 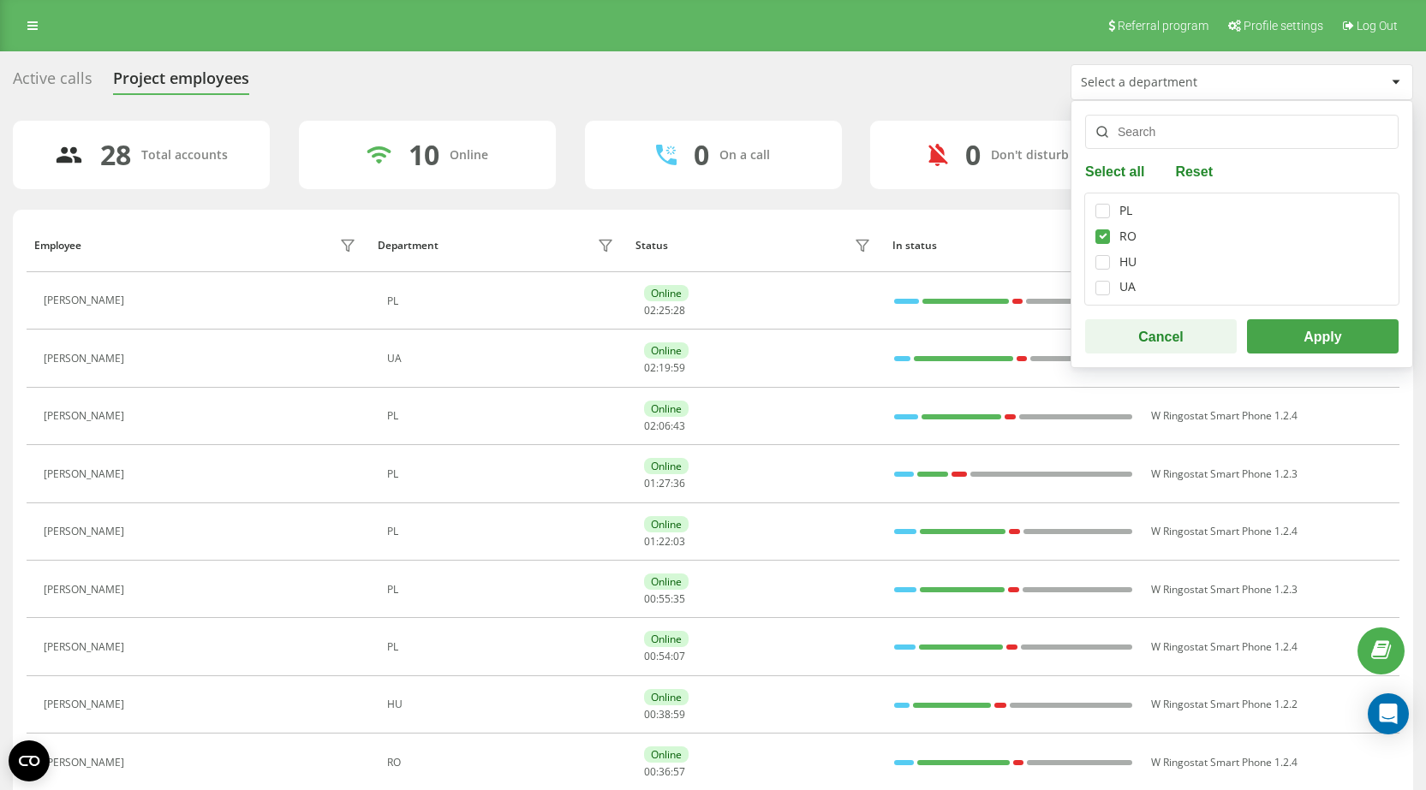 What do you see at coordinates (181, 82) in the screenshot?
I see `div: Project employees` at bounding box center [181, 82].